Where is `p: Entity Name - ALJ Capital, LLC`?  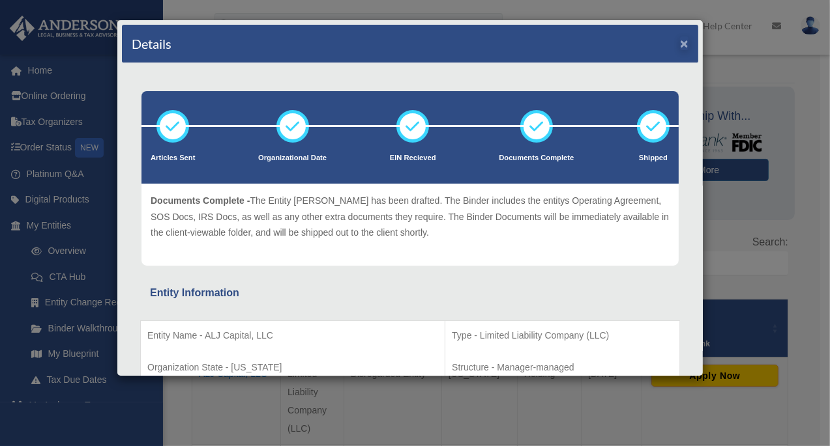
p: Entity Name - ALJ Capital, LLC is located at coordinates (293, 336).